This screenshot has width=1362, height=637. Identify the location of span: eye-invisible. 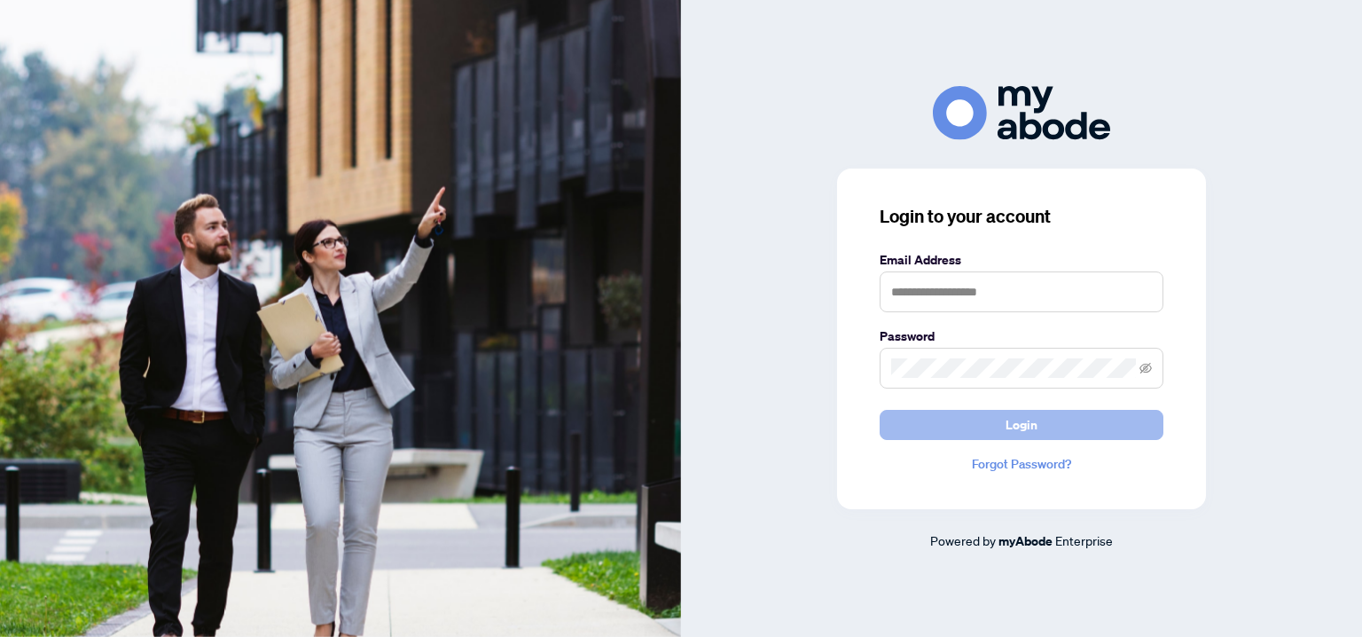
(1146, 368).